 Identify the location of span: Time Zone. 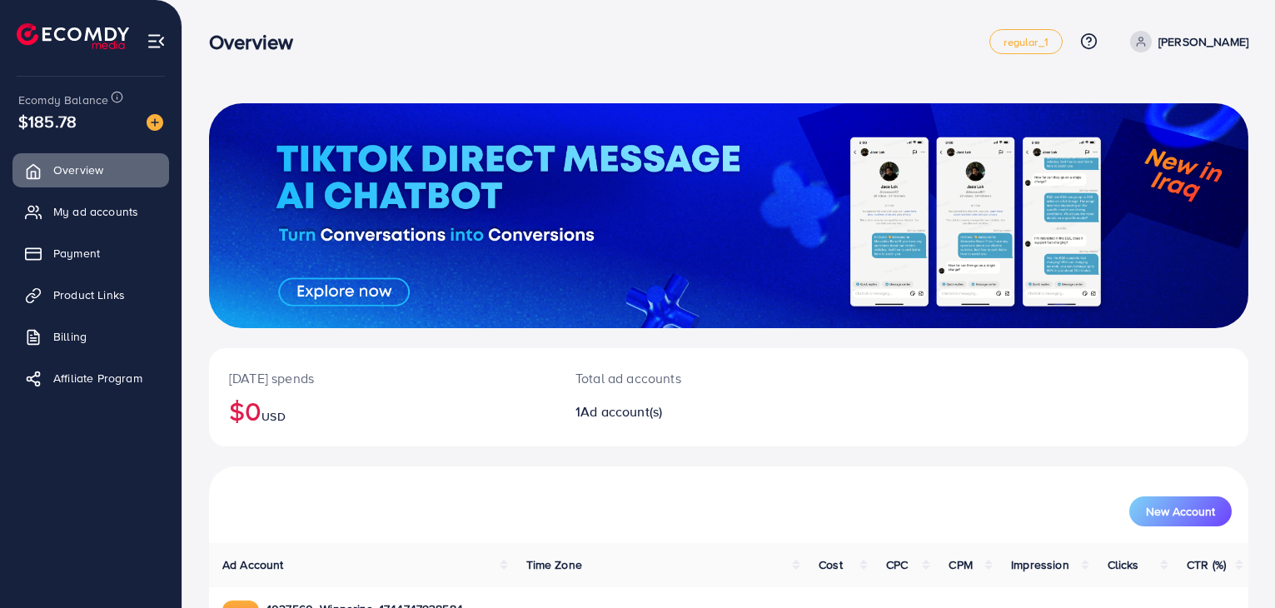
(554, 565).